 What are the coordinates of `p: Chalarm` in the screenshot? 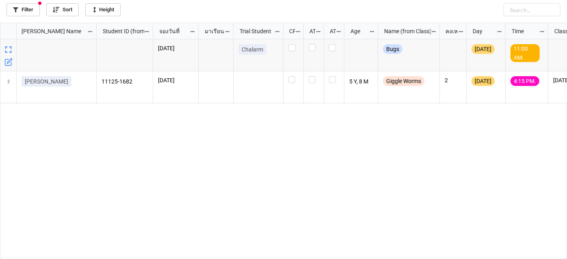 It's located at (252, 50).